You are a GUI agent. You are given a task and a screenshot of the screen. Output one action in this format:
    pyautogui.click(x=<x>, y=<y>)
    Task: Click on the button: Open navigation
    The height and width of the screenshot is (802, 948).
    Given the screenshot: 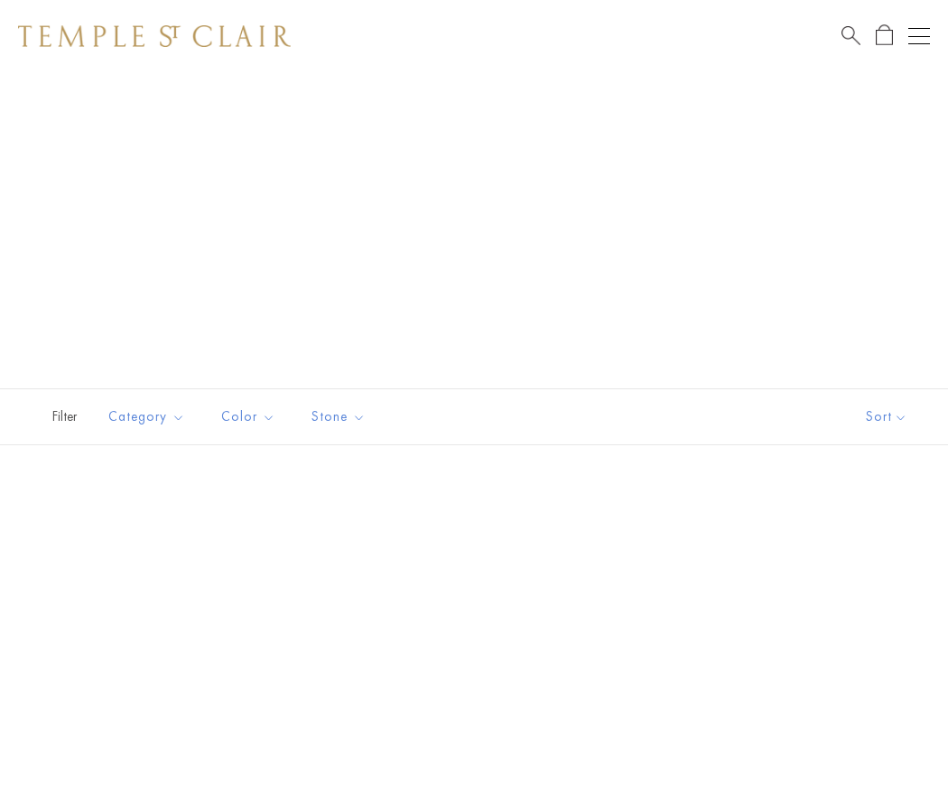 What is the action you would take?
    pyautogui.click(x=919, y=36)
    